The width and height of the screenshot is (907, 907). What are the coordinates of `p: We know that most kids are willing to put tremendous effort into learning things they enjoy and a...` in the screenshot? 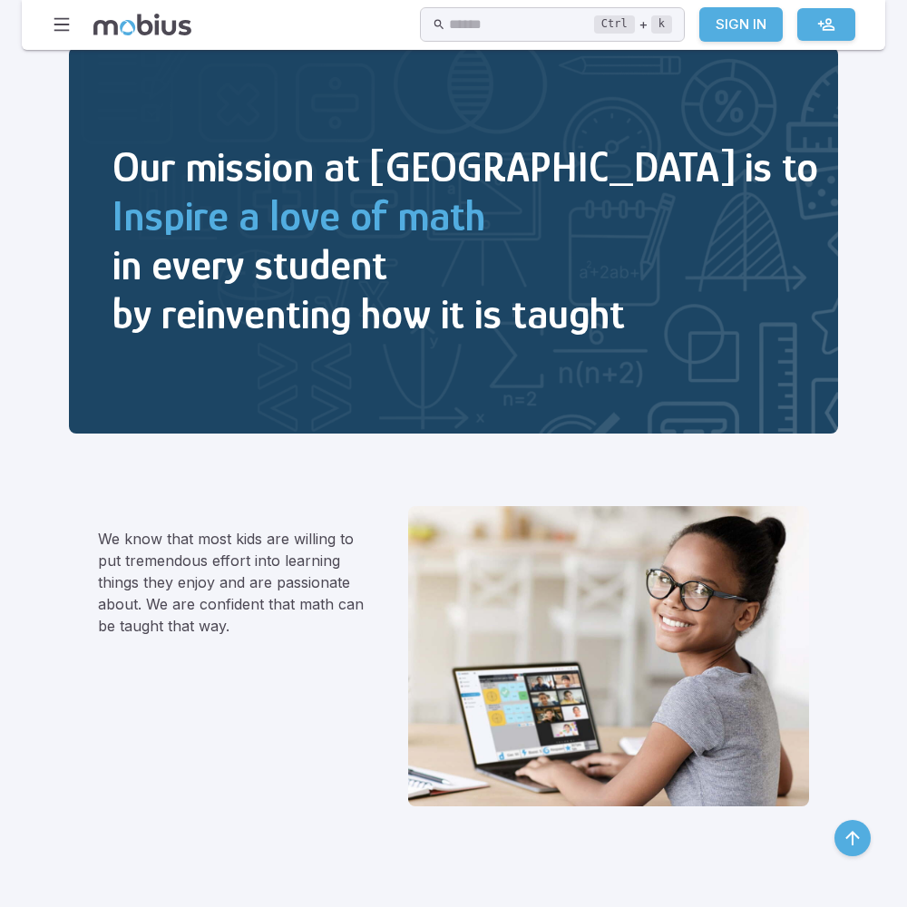 It's located at (231, 583).